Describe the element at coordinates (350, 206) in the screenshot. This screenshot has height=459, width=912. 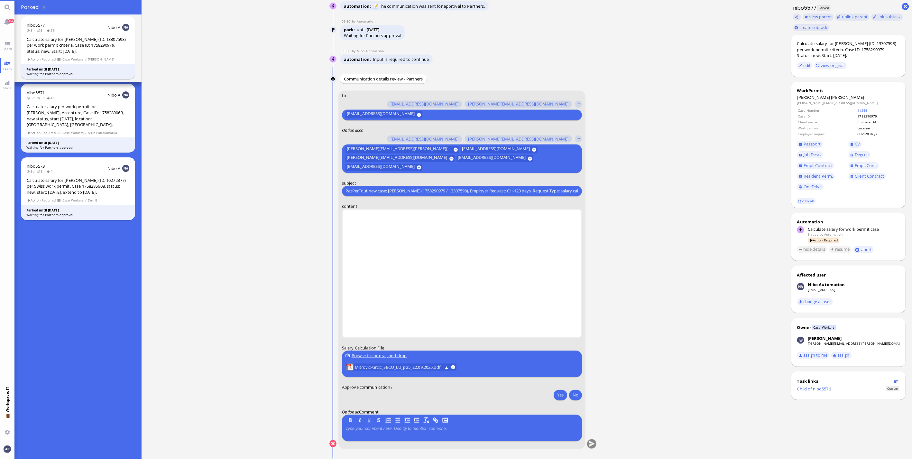
I see `span: content` at that location.